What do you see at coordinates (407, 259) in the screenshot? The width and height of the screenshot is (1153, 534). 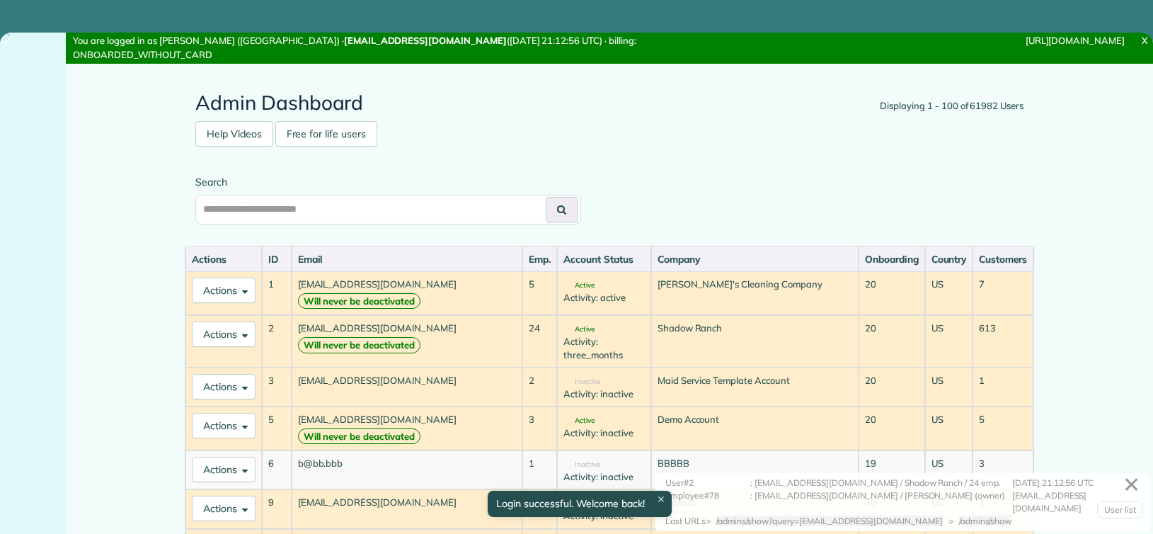 I see `div: Email` at bounding box center [407, 259].